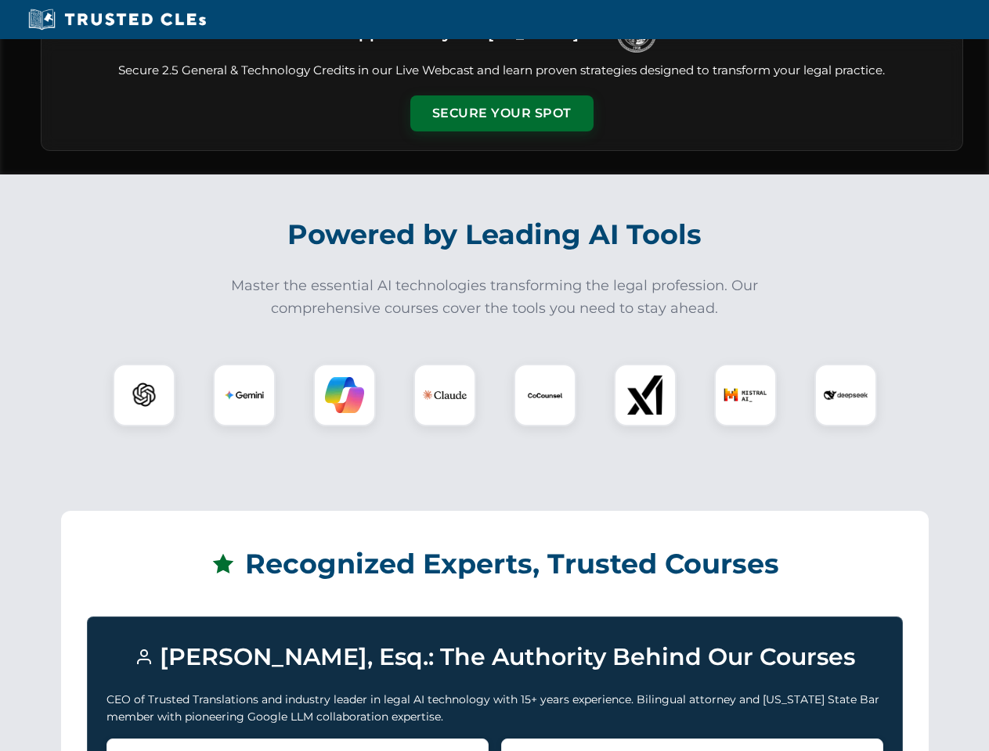  I want to click on p: Master the essential AI technologies transforming the legal profession. Our comprehensive courses..., so click(495, 297).